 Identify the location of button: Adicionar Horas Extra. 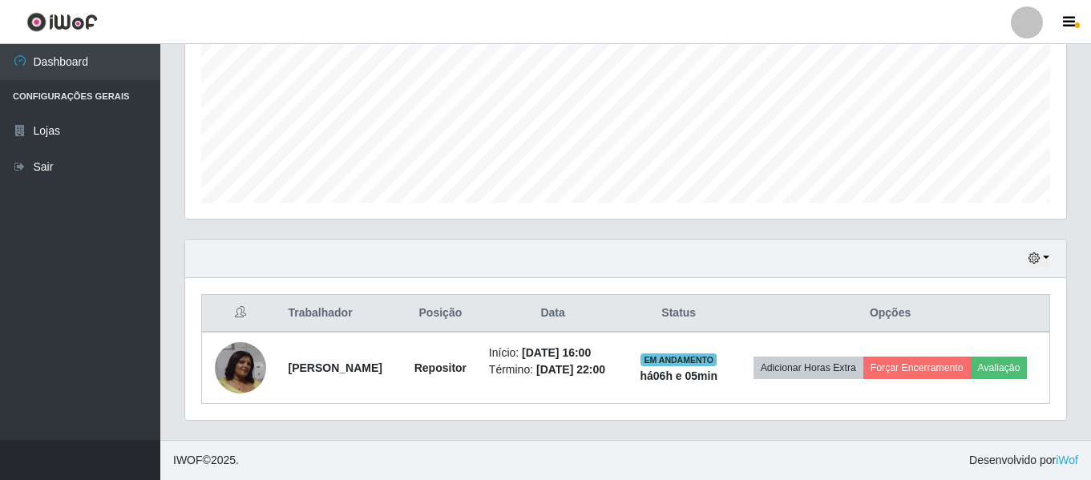
(808, 368).